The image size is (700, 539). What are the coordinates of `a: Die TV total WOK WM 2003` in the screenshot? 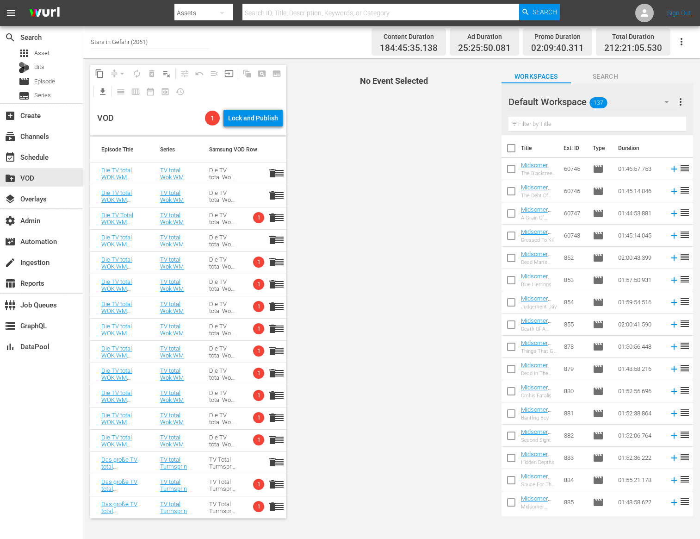 It's located at (117, 177).